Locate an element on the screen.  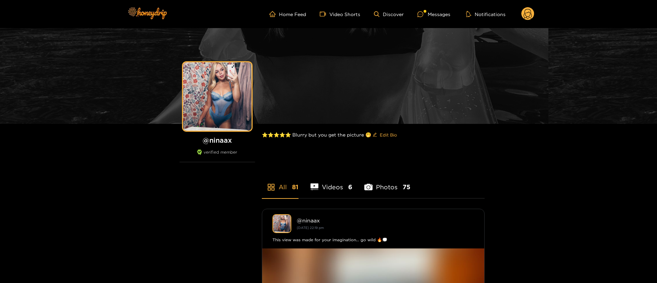
span: Edit Bio is located at coordinates (388, 135).